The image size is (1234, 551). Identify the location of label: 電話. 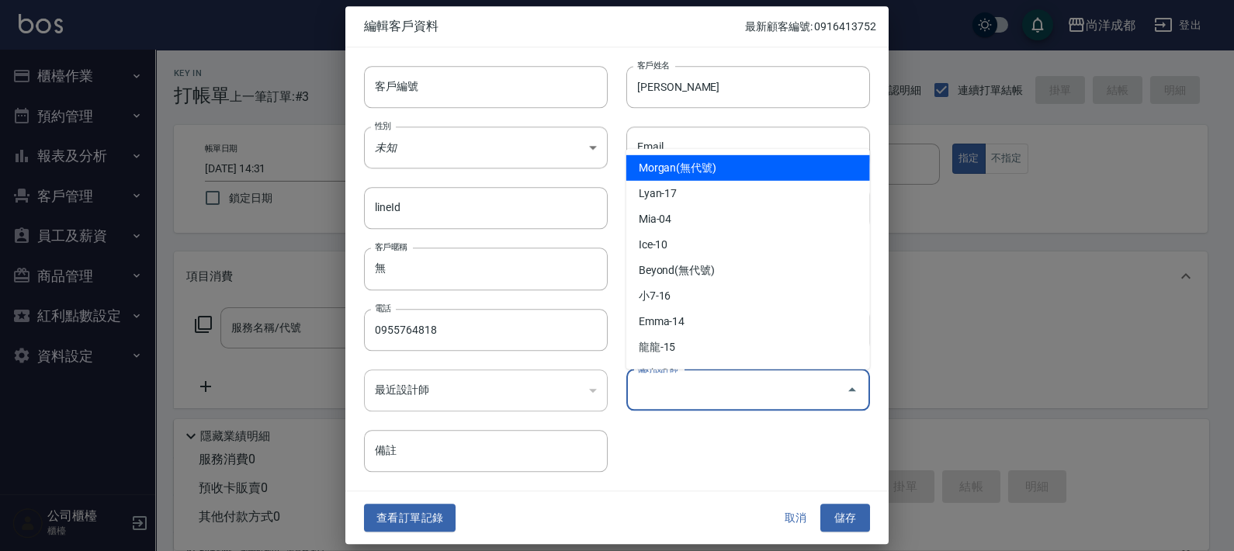
(383, 307).